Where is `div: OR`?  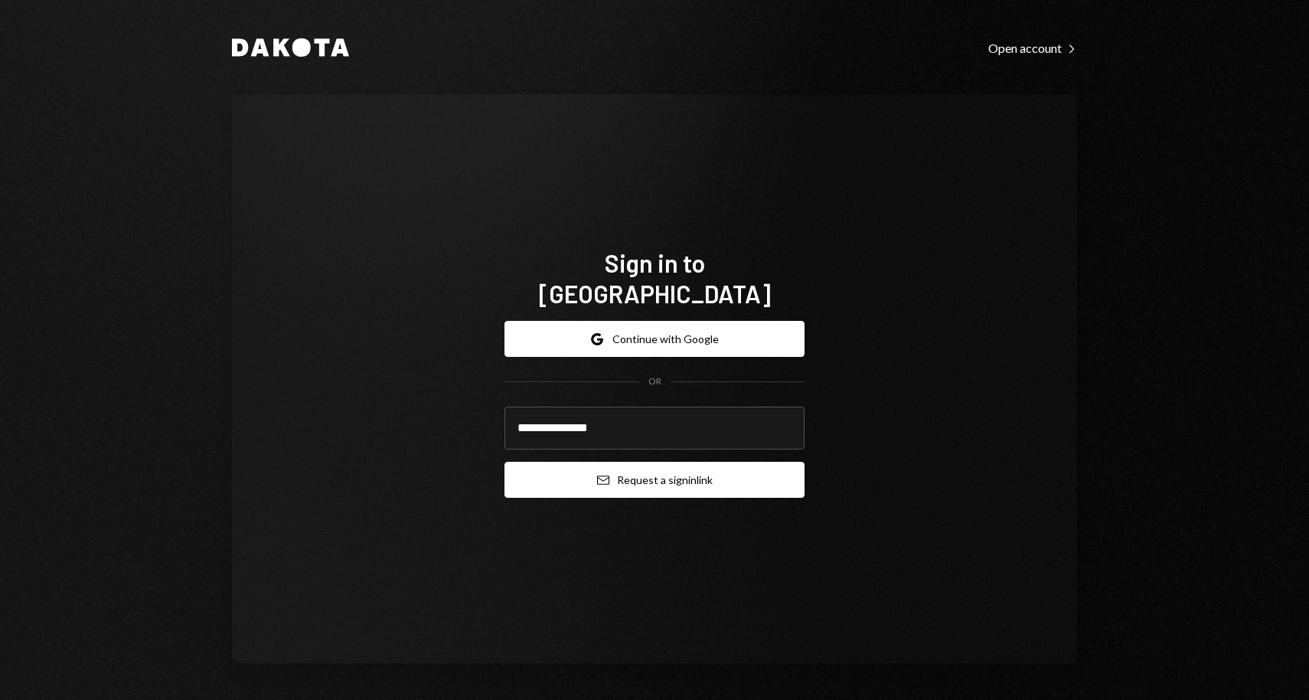
div: OR is located at coordinates (655, 381).